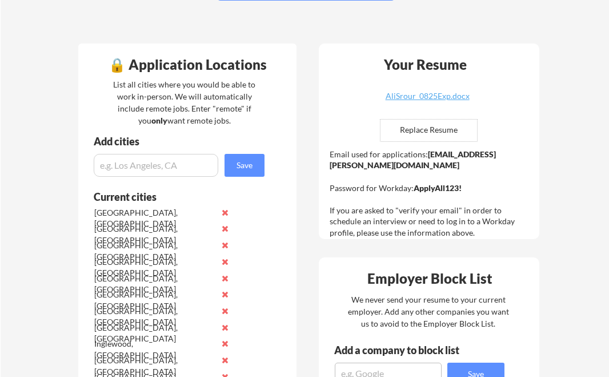 This screenshot has width=609, height=377. I want to click on input: e.g. Los Angeles, CA, so click(156, 165).